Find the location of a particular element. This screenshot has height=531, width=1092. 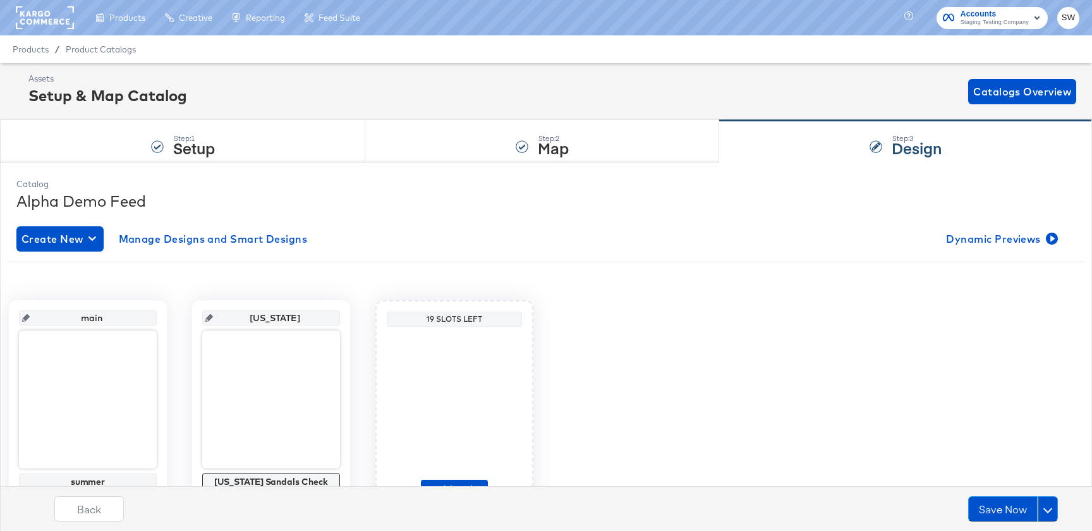

div: 19 Slots Left is located at coordinates (454, 319).